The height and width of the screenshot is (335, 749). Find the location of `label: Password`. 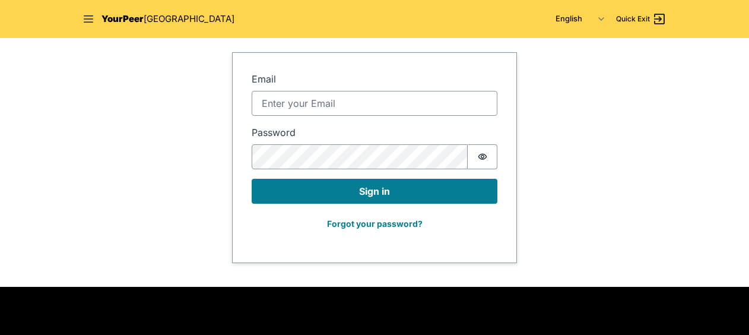

label: Password is located at coordinates (375, 132).